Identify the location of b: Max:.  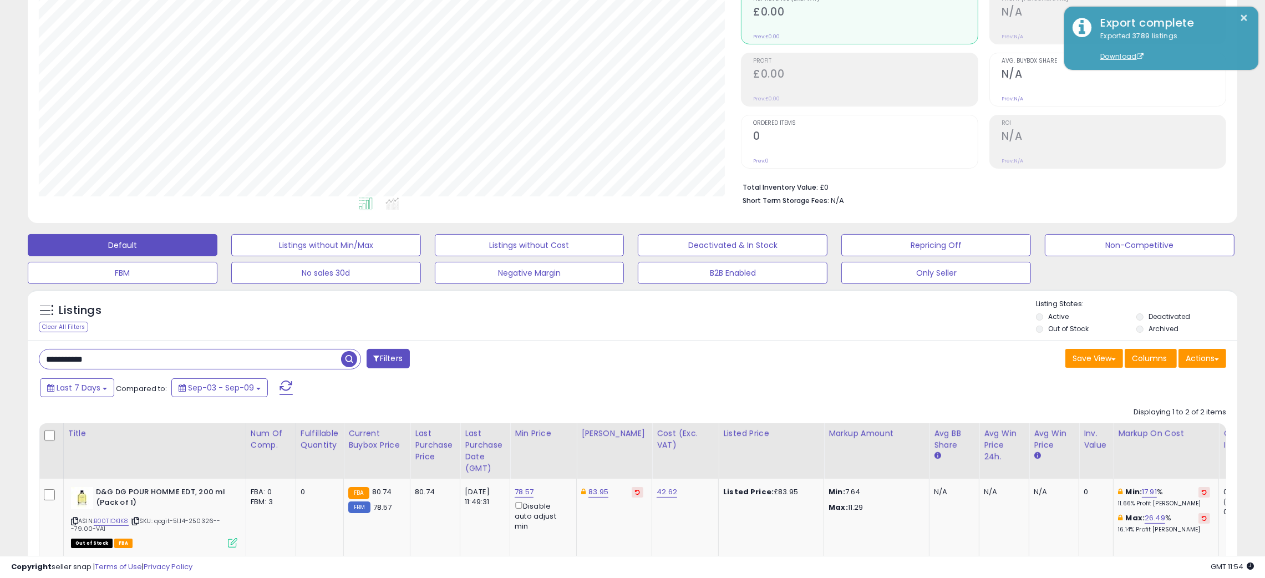
(1136, 518).